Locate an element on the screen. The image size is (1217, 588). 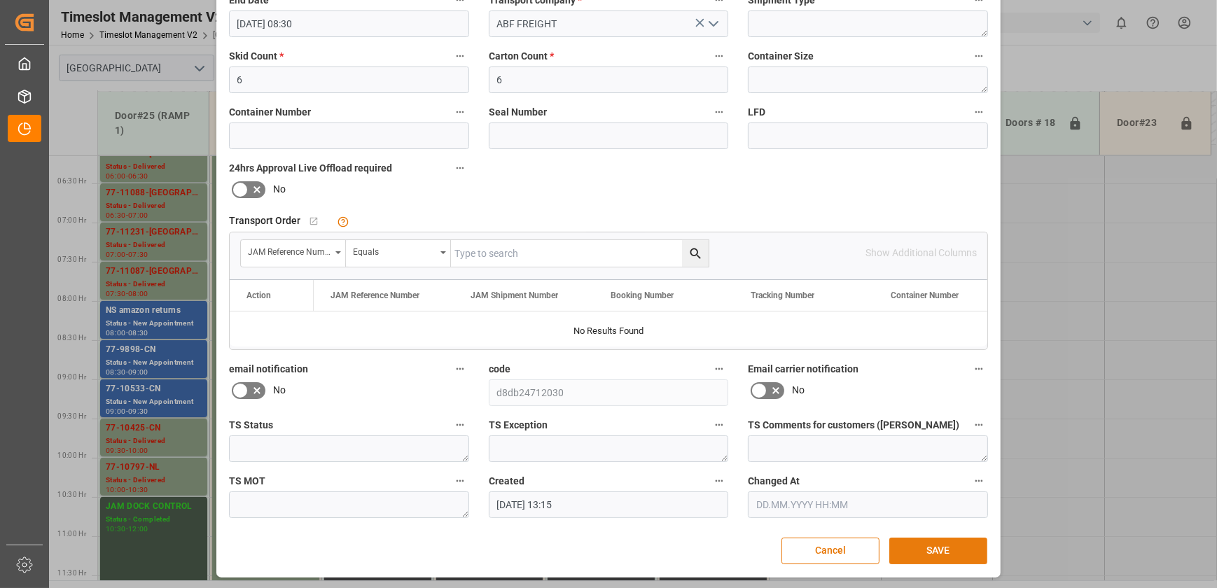
button: Seal Number is located at coordinates (719, 112).